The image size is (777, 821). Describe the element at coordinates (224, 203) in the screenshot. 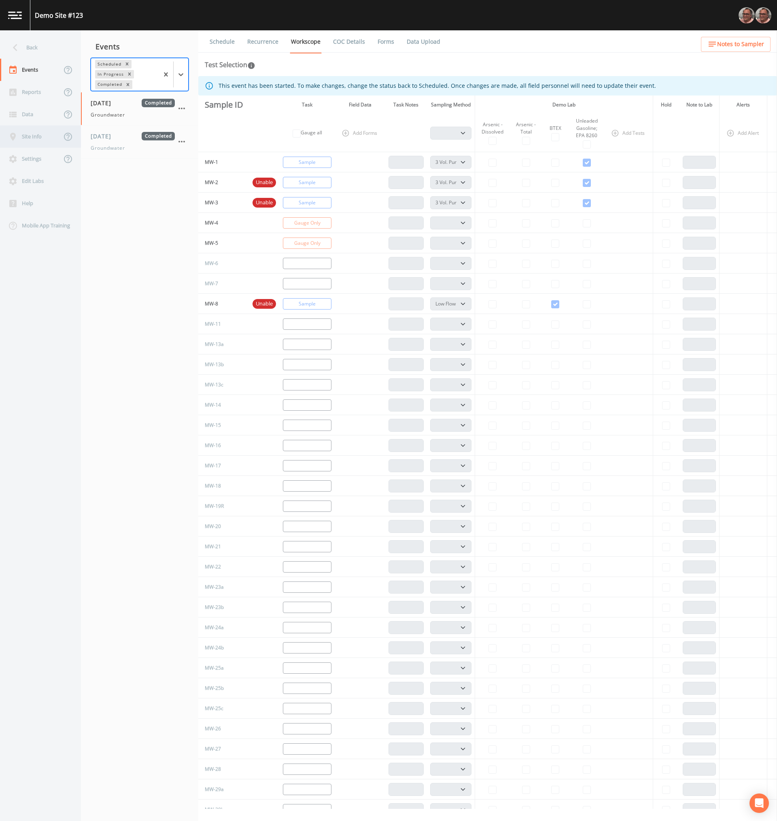

I see `td: MW-3` at that location.